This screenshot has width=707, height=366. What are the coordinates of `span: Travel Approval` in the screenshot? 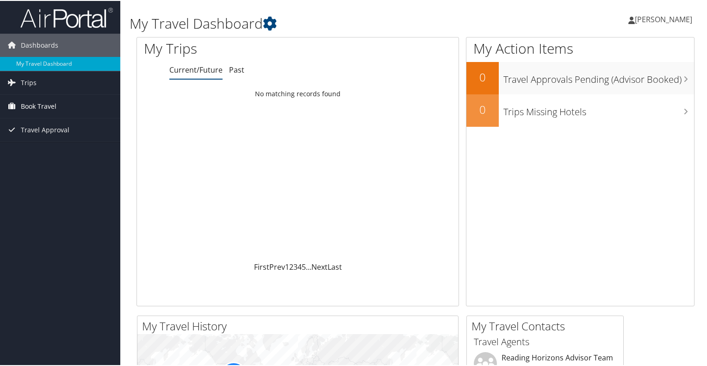 It's located at (45, 129).